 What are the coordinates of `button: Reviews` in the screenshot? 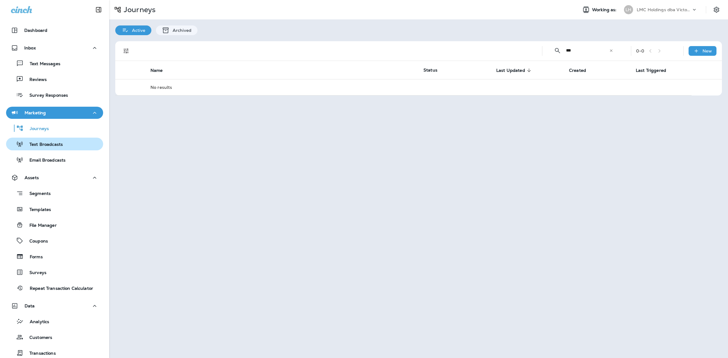 It's located at (55, 79).